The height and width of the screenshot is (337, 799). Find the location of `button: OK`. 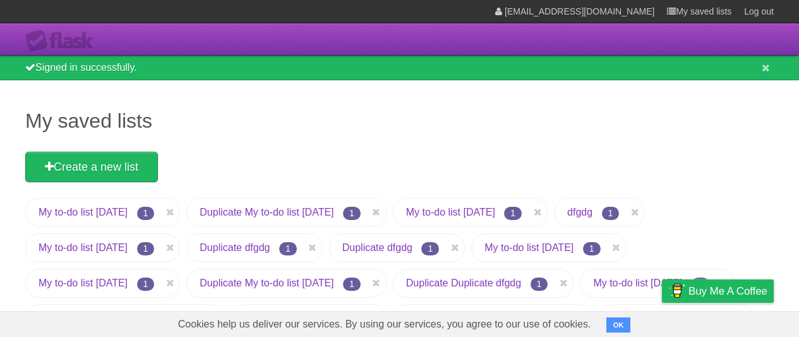

button: OK is located at coordinates (618, 325).